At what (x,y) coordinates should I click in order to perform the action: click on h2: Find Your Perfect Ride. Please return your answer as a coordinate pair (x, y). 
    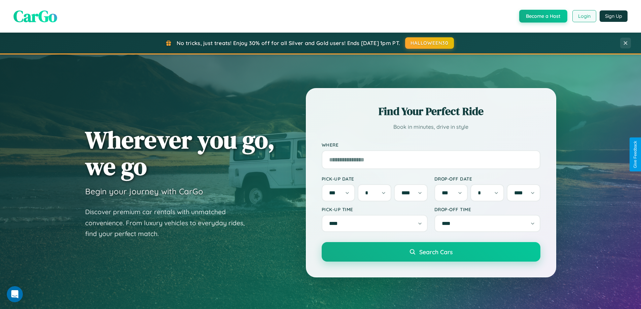
    Looking at the image, I should click on (431, 111).